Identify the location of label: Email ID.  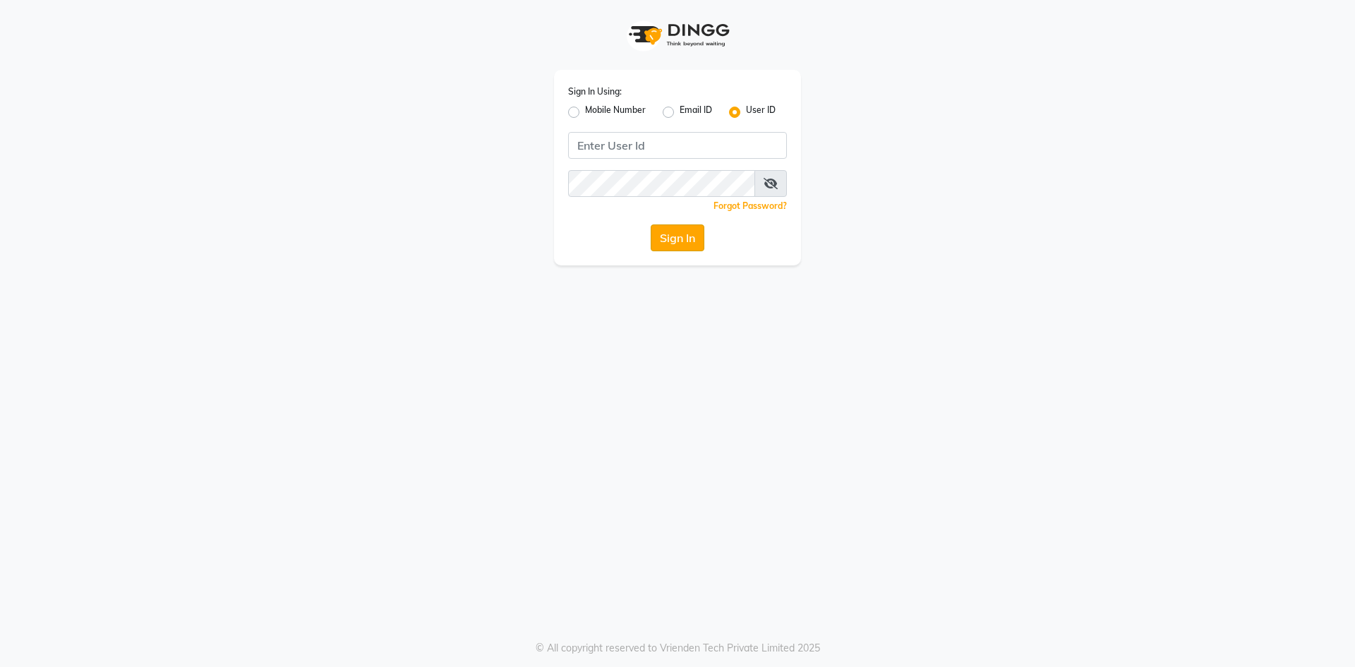
(696, 112).